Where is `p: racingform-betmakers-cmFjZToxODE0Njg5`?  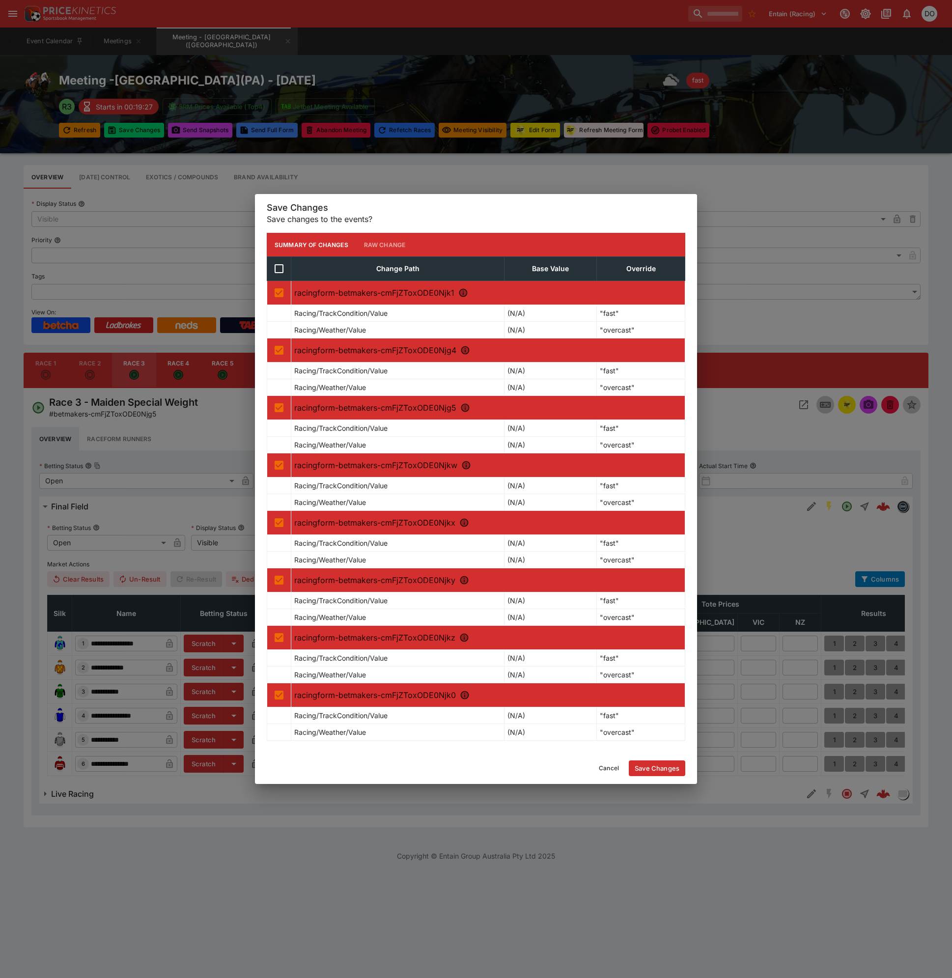 p: racingform-betmakers-cmFjZToxODE0Njg5 is located at coordinates (488, 408).